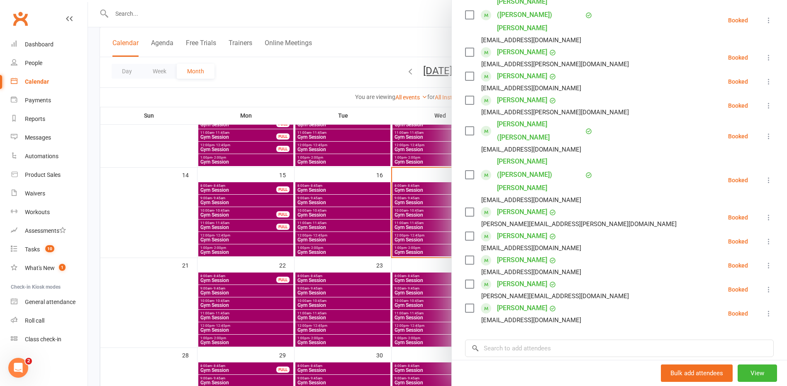 The width and height of the screenshot is (787, 386). What do you see at coordinates (29, 362) in the screenshot?
I see `span: 2` at bounding box center [29, 362].